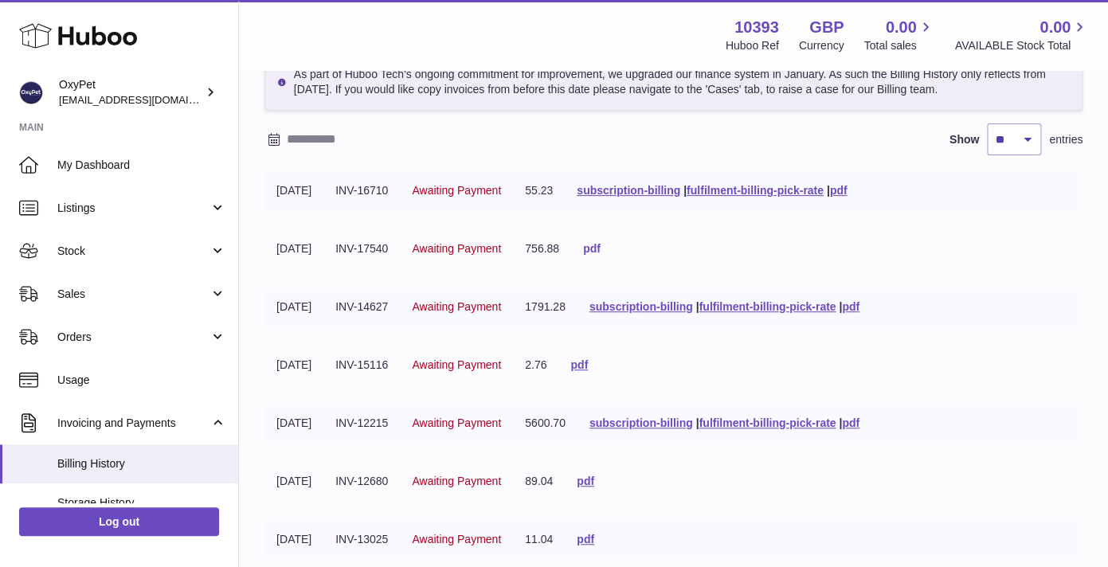 Image resolution: width=1108 pixels, height=567 pixels. What do you see at coordinates (539, 539) in the screenshot?
I see `td: 11.04` at bounding box center [539, 539].